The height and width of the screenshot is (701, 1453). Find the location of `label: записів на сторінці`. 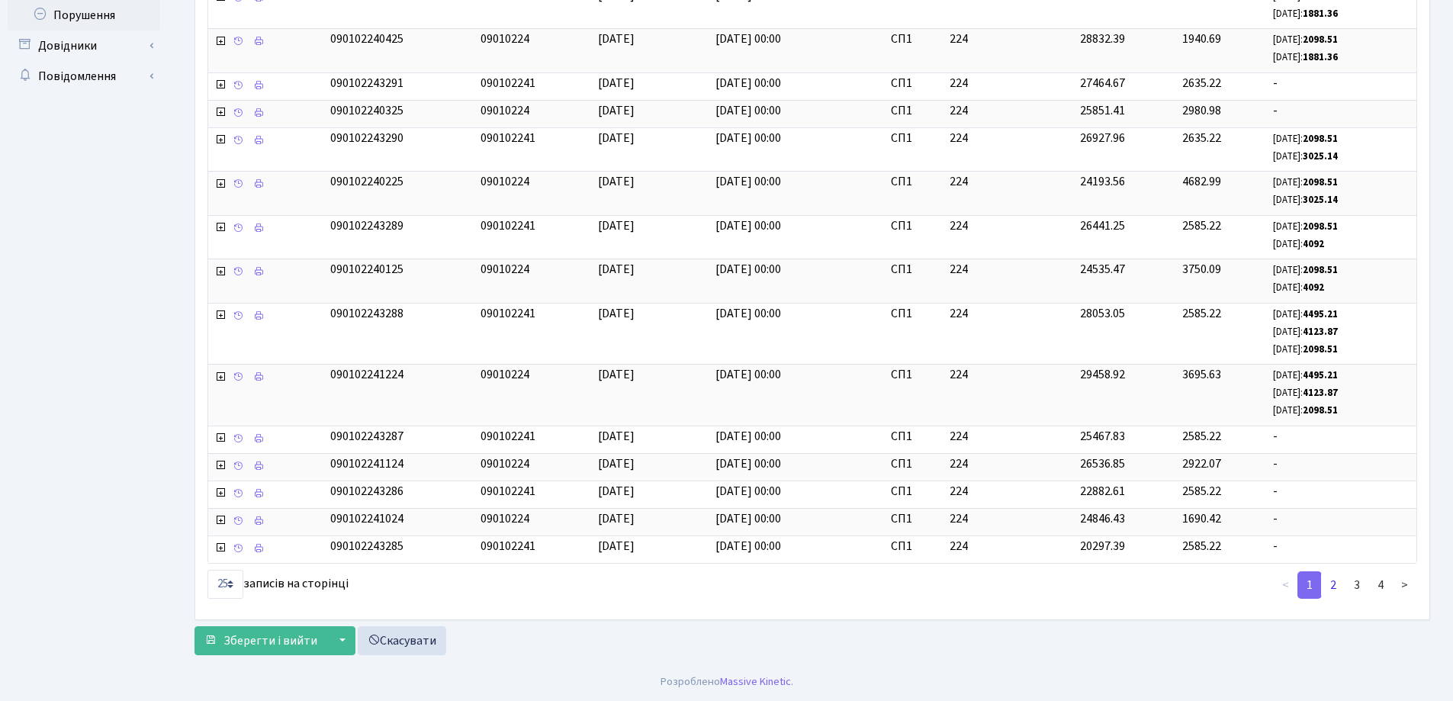

label: записів на сторінці is located at coordinates (278, 584).